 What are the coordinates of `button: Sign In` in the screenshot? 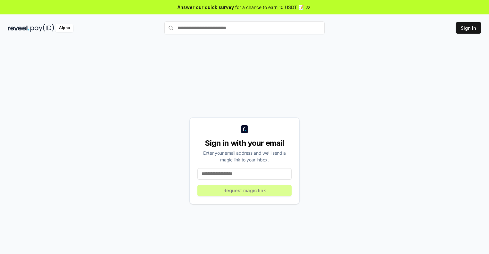 It's located at (469, 28).